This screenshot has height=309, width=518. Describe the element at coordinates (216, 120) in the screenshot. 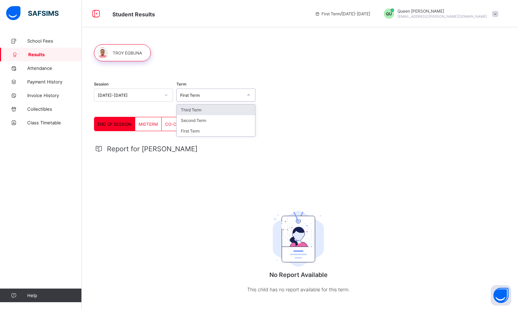

I see `div: Second Term` at that location.